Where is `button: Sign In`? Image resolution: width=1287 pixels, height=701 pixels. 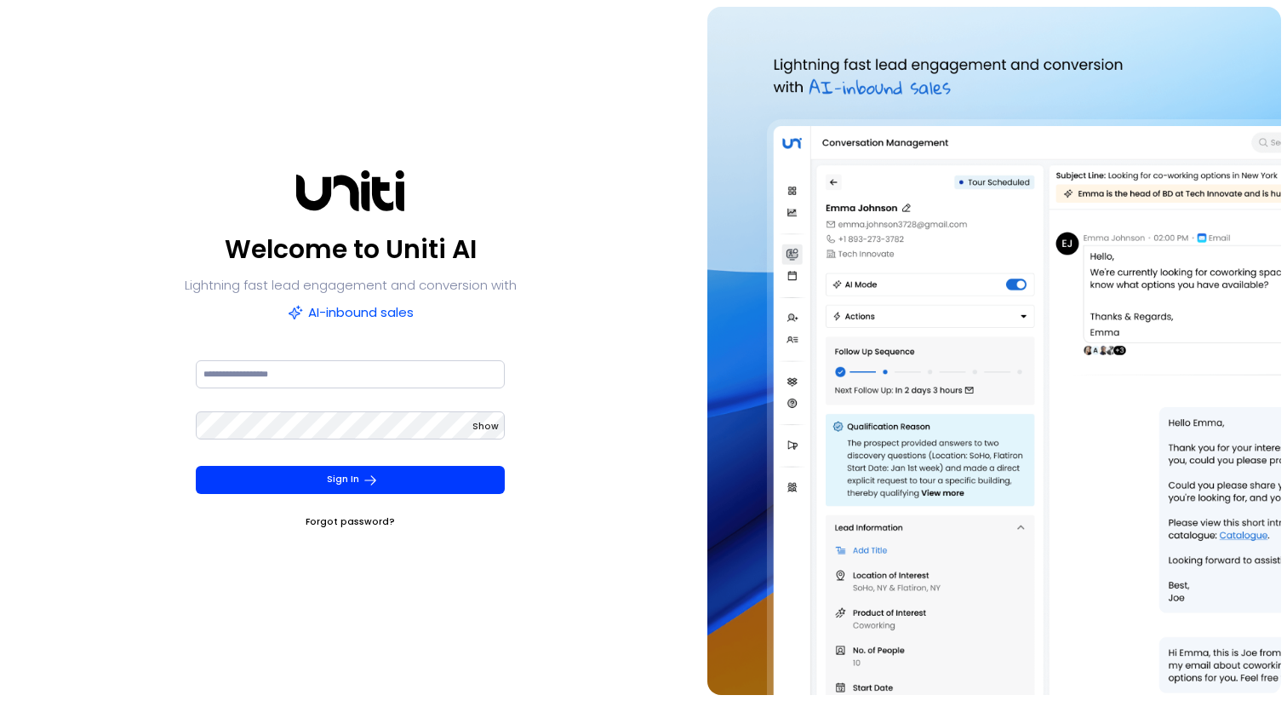
button: Sign In is located at coordinates (350, 479).